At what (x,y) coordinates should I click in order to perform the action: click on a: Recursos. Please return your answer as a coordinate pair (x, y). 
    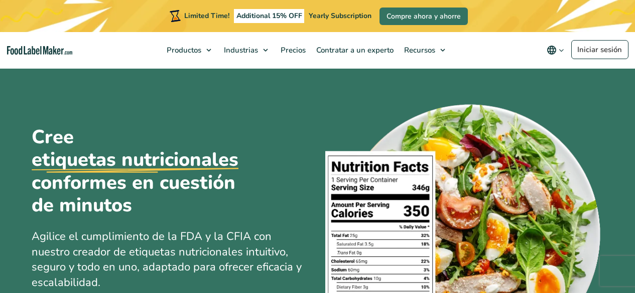
    Looking at the image, I should click on (424, 50).